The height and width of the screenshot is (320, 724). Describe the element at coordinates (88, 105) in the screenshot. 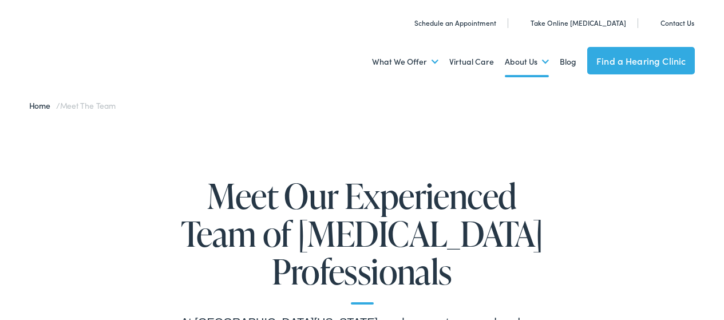

I see `span: Meet the Team` at that location.